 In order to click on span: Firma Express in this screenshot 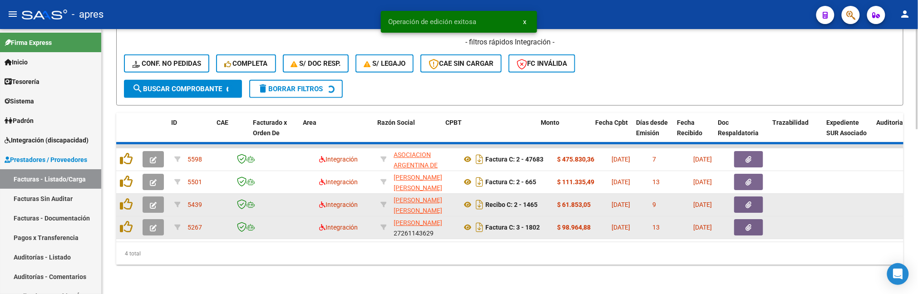, I will do `click(28, 43)`.